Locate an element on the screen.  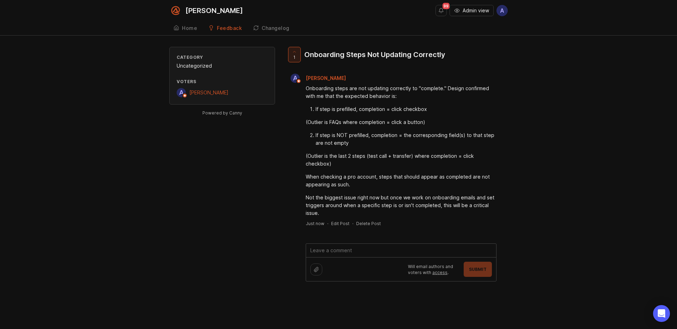
div: (Outlier is the last 2 steps (test call + transfer) where completion = click checkbox) is located at coordinates (401, 160).